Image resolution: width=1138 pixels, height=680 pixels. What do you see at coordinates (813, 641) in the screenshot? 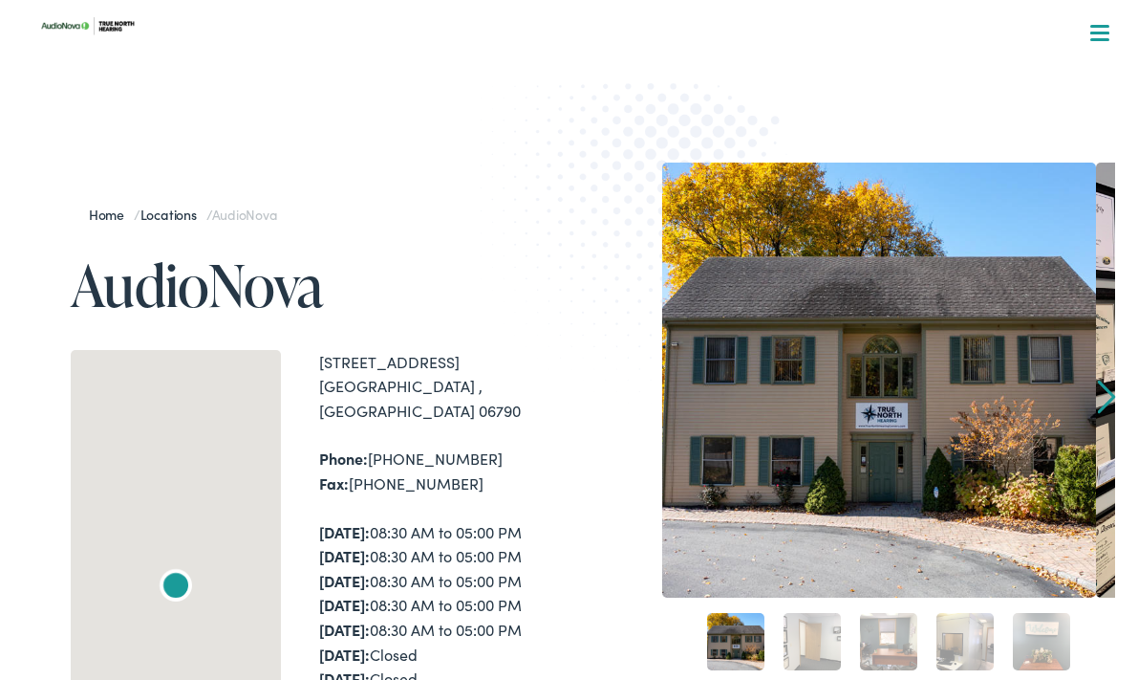
I see `a: 2` at bounding box center [813, 641].